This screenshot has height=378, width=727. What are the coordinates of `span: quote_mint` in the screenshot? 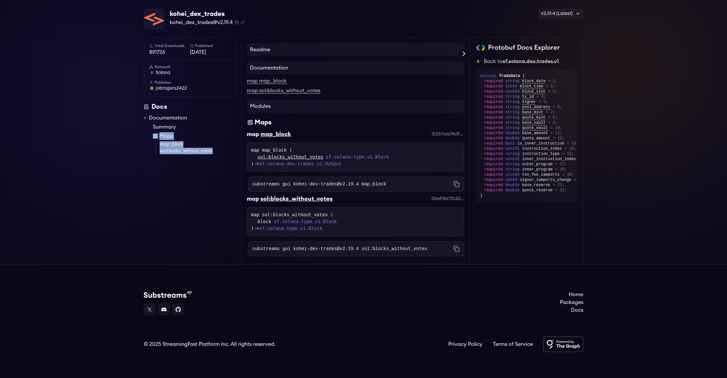 It's located at (534, 118).